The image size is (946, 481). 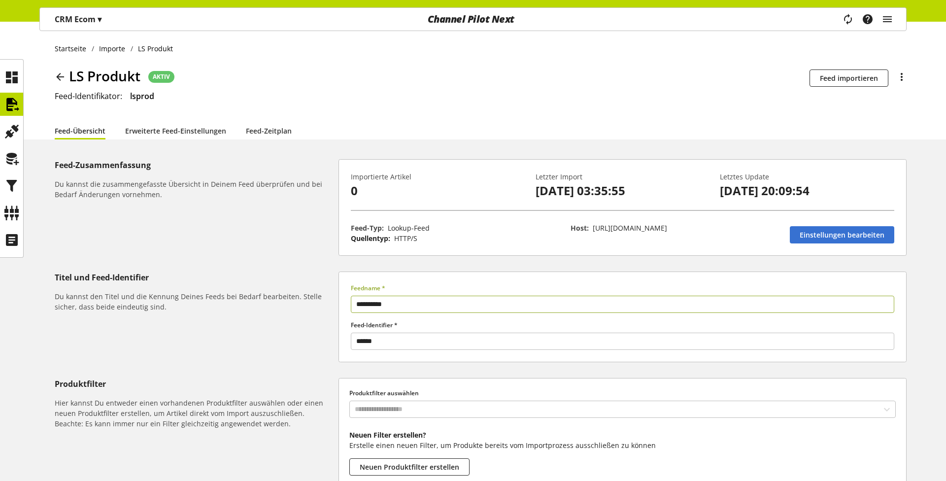 What do you see at coordinates (473, 19) in the screenshot?
I see `nav: main navigation` at bounding box center [473, 19].